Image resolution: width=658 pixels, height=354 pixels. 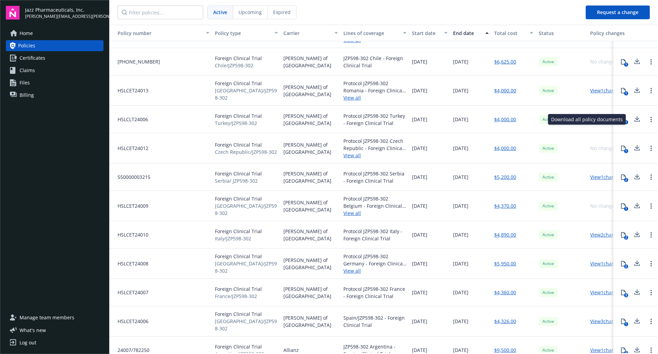 What do you see at coordinates (47, 317) in the screenshot?
I see `span: Manage team members` at bounding box center [47, 317].